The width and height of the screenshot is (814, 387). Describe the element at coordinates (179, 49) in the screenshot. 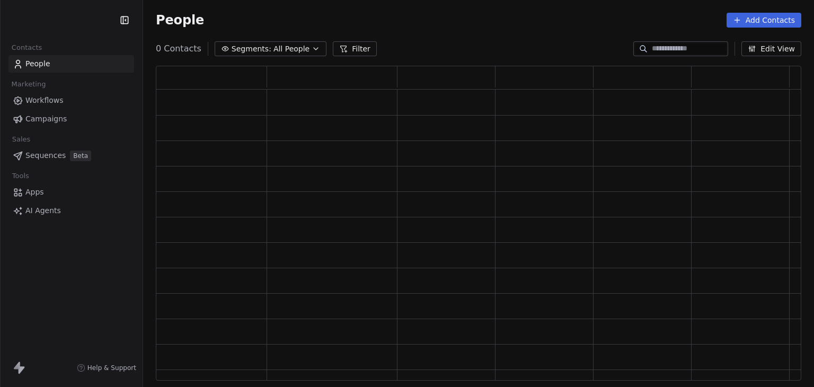

I see `span: 0 Contacts` at that location.